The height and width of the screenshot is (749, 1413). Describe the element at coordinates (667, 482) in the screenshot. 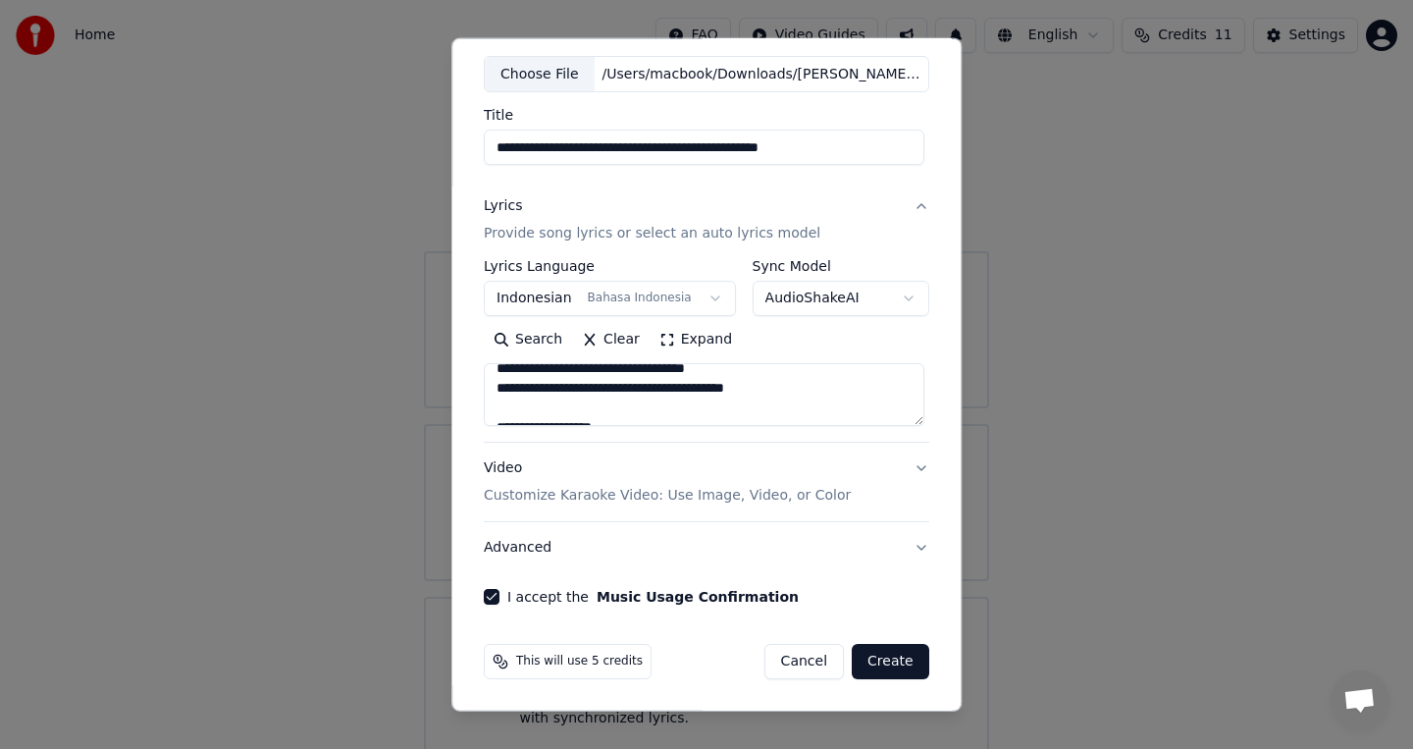

I see `div: Video` at that location.